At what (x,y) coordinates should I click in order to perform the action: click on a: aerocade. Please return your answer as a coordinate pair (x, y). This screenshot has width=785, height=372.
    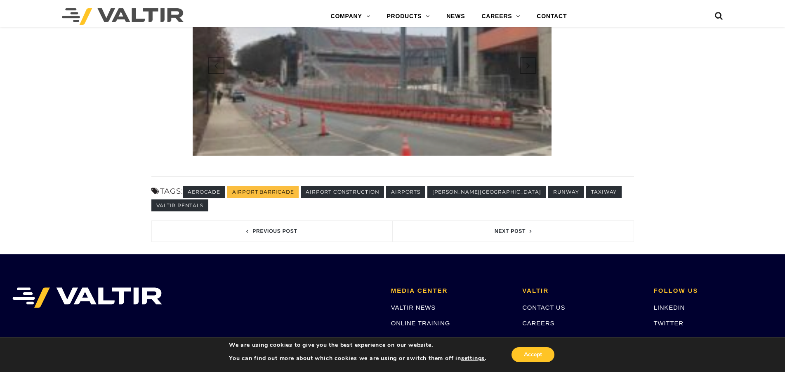
    Looking at the image, I should click on (204, 191).